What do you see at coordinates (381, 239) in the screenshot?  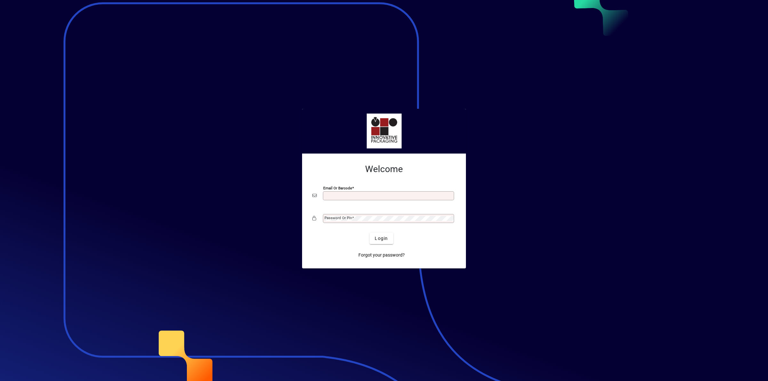 I see `button: Login` at bounding box center [381, 239].